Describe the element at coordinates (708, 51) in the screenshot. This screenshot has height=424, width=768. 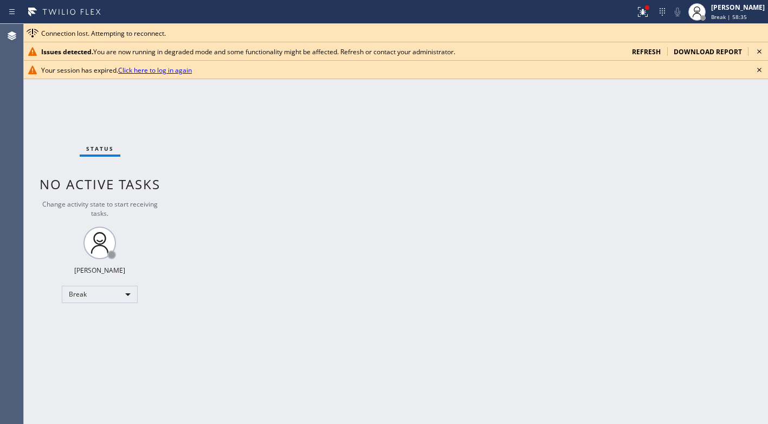
I see `span: download report` at that location.